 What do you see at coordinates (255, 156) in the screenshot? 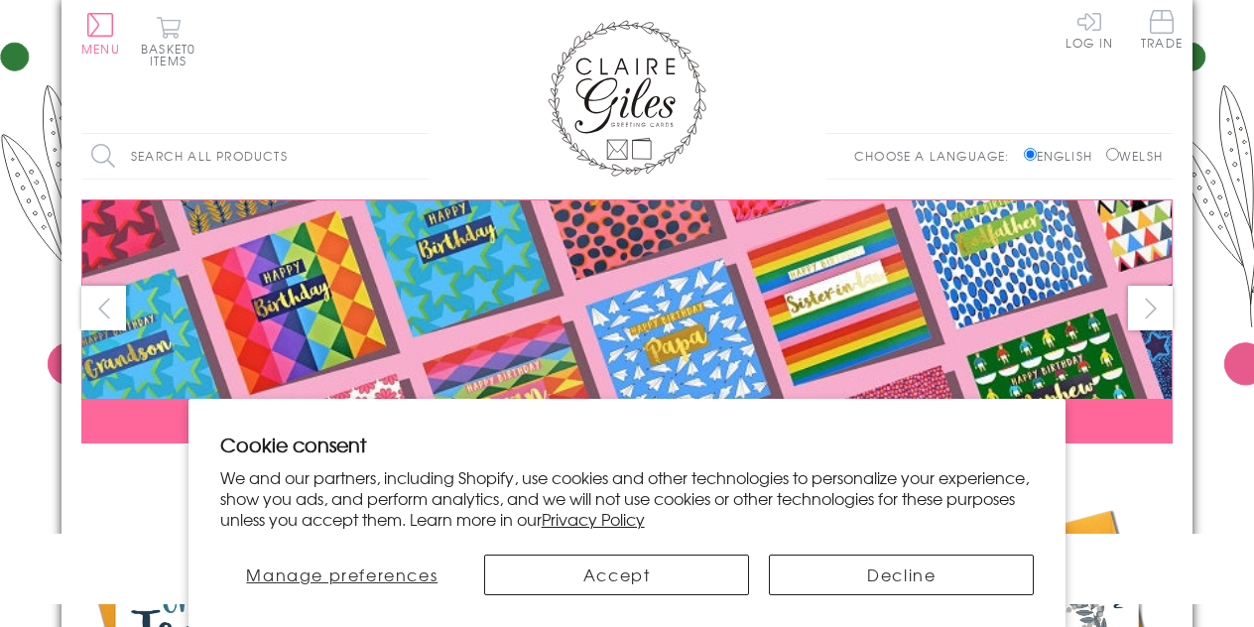
I see `input: Search all products` at bounding box center [255, 156].